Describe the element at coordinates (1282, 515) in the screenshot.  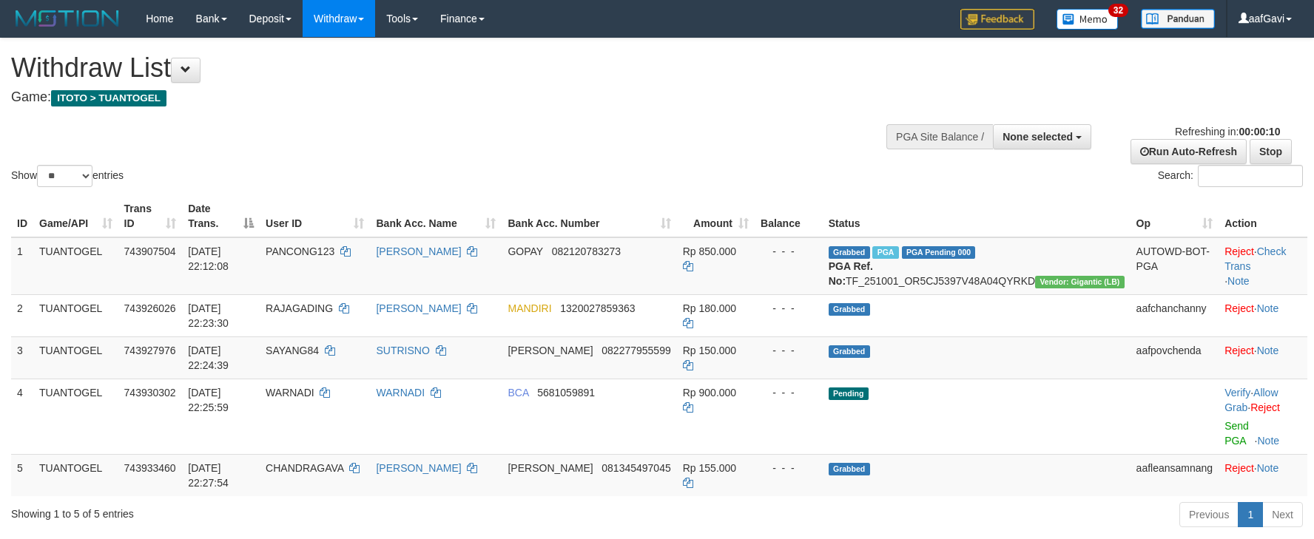
I see `a: Next` at that location.